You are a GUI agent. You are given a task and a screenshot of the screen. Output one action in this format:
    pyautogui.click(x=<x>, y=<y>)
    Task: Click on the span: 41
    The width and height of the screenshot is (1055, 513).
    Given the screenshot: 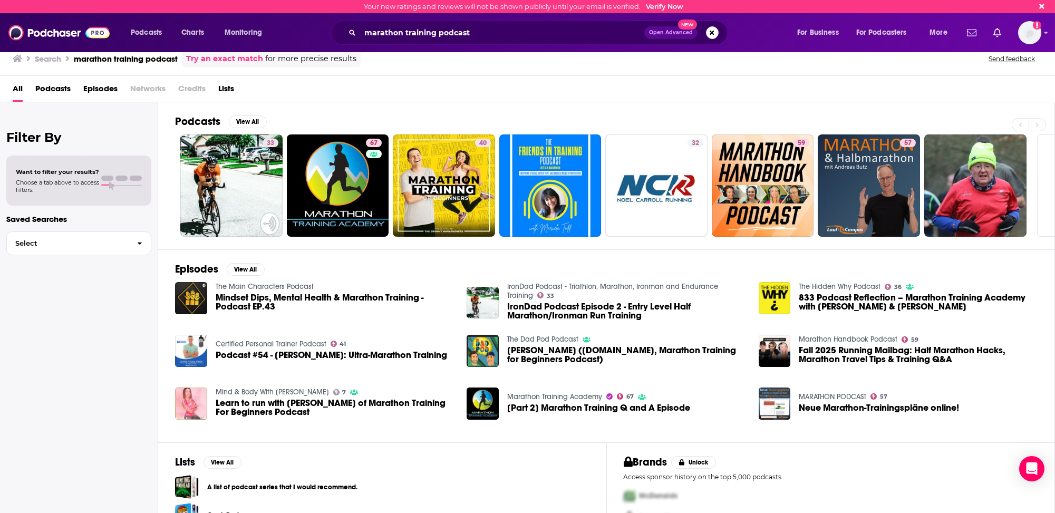 What is the action you would take?
    pyautogui.click(x=343, y=344)
    